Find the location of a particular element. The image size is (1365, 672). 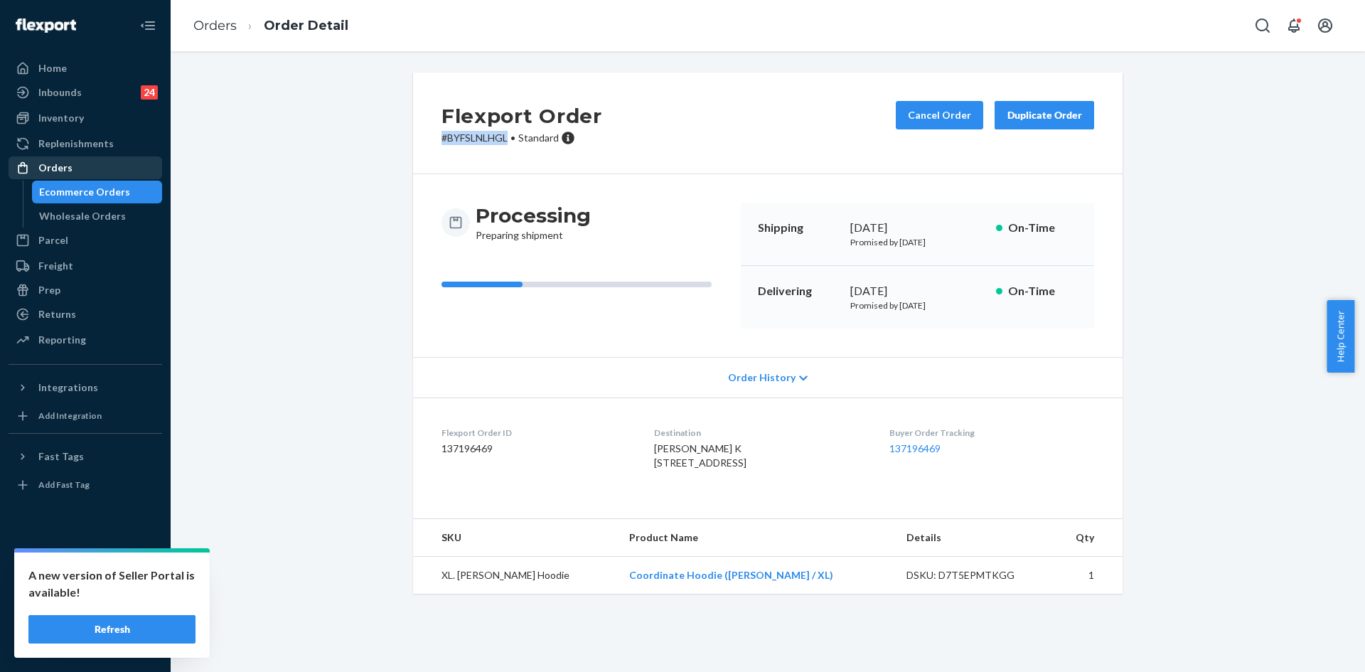

button: Refresh is located at coordinates (112, 629).